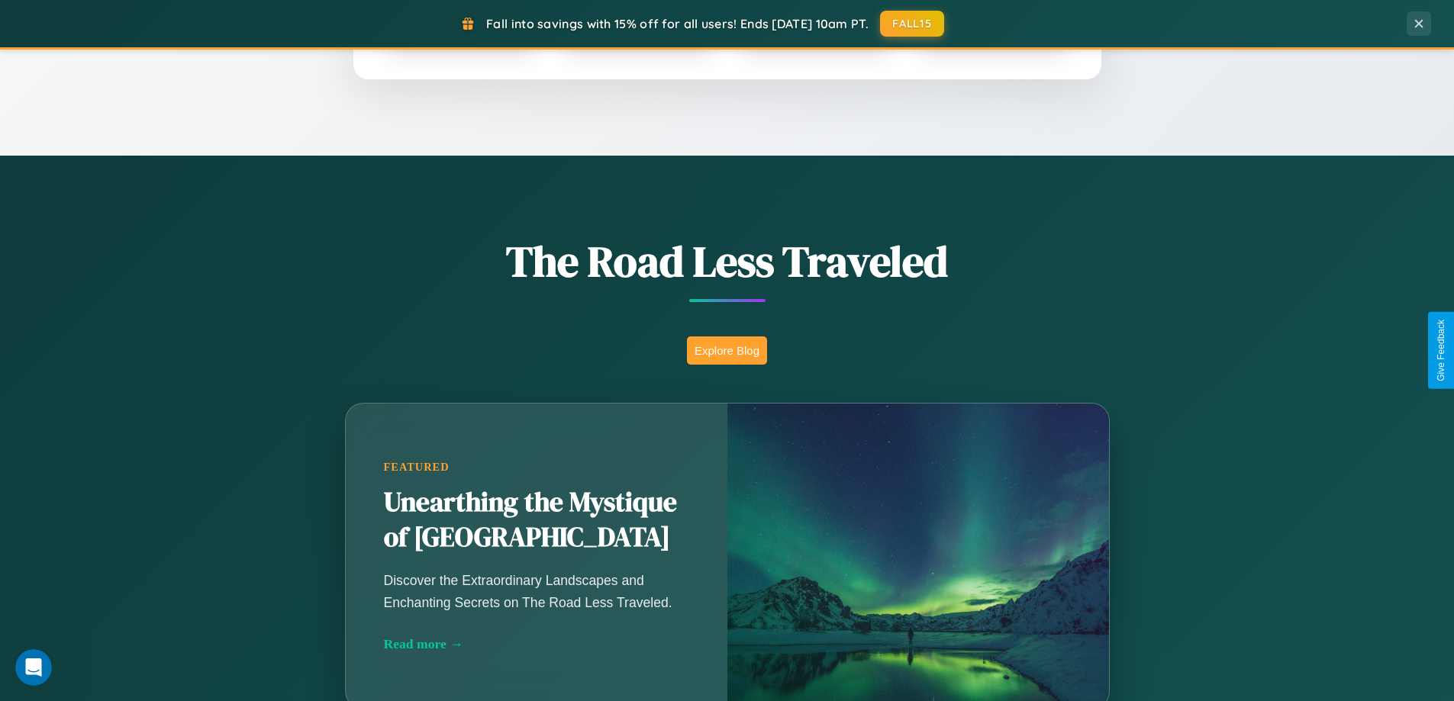  What do you see at coordinates (726, 350) in the screenshot?
I see `button: Explore Blog` at bounding box center [726, 350].